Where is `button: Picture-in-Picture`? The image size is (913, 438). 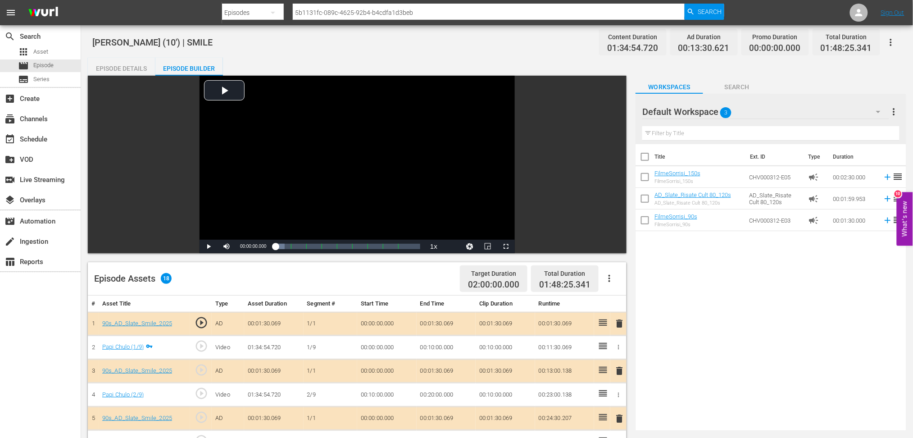
button: Picture-in-Picture is located at coordinates (488, 246).